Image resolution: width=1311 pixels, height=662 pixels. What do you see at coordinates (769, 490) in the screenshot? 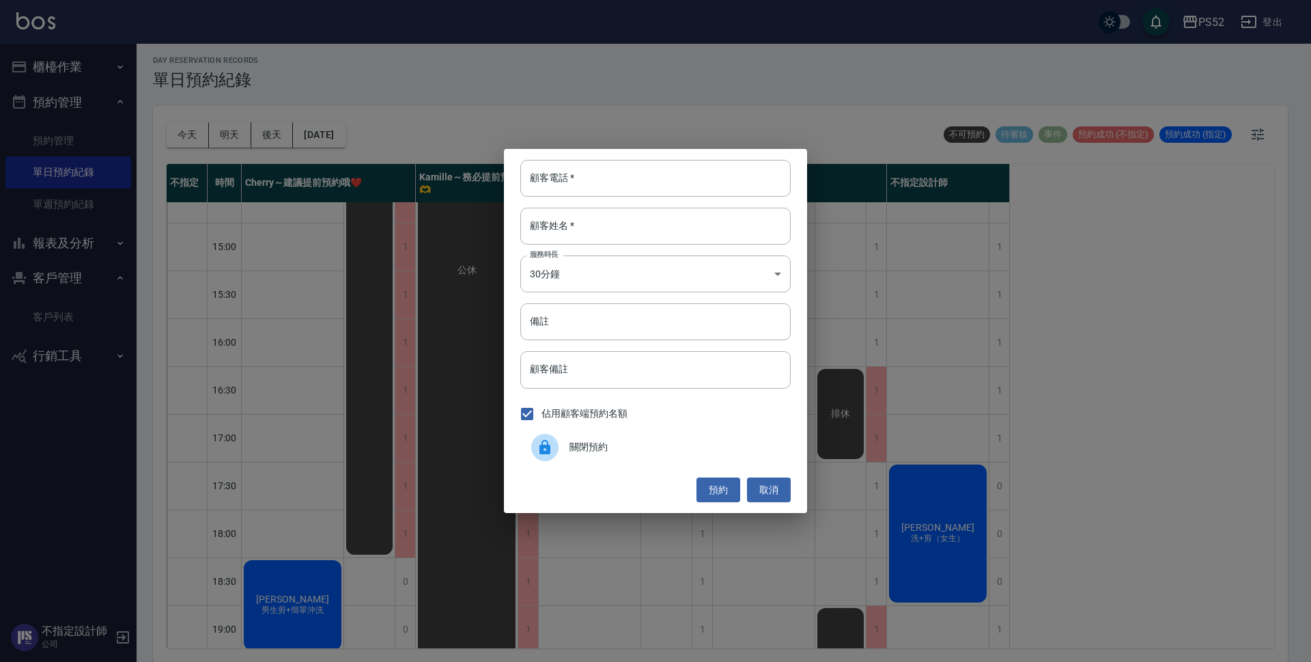
I see `button: 取消` at bounding box center [769, 490].